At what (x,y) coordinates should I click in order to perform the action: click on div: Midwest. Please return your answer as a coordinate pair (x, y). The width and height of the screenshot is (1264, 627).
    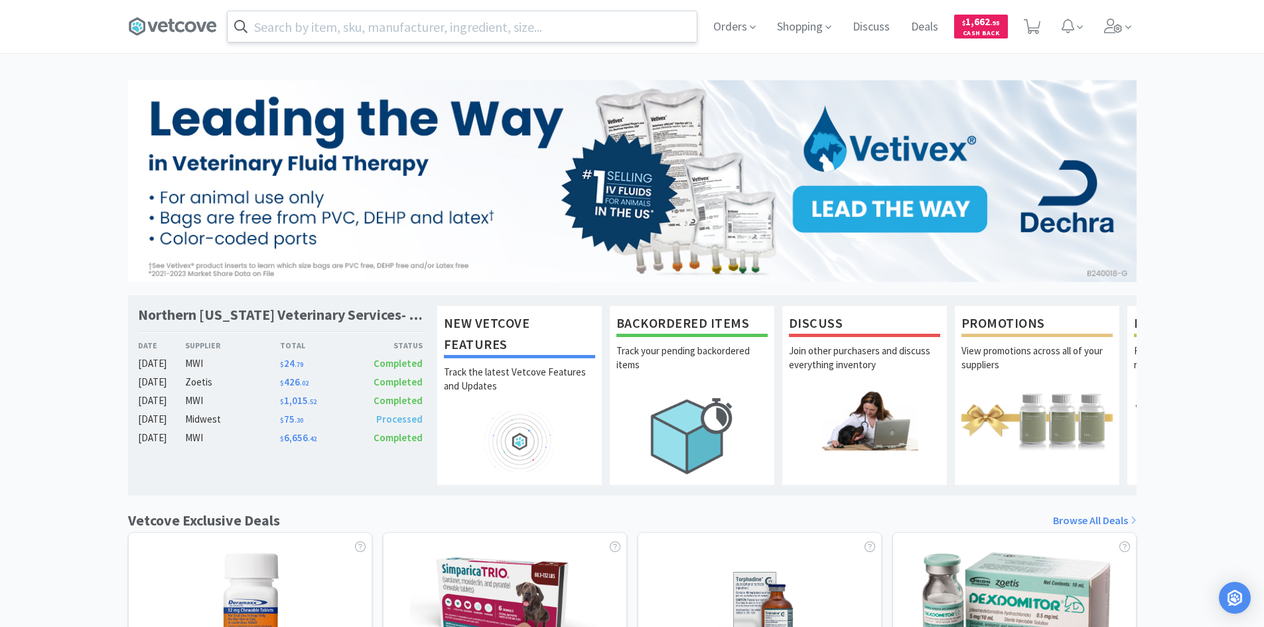
    Looking at the image, I should click on (232, 419).